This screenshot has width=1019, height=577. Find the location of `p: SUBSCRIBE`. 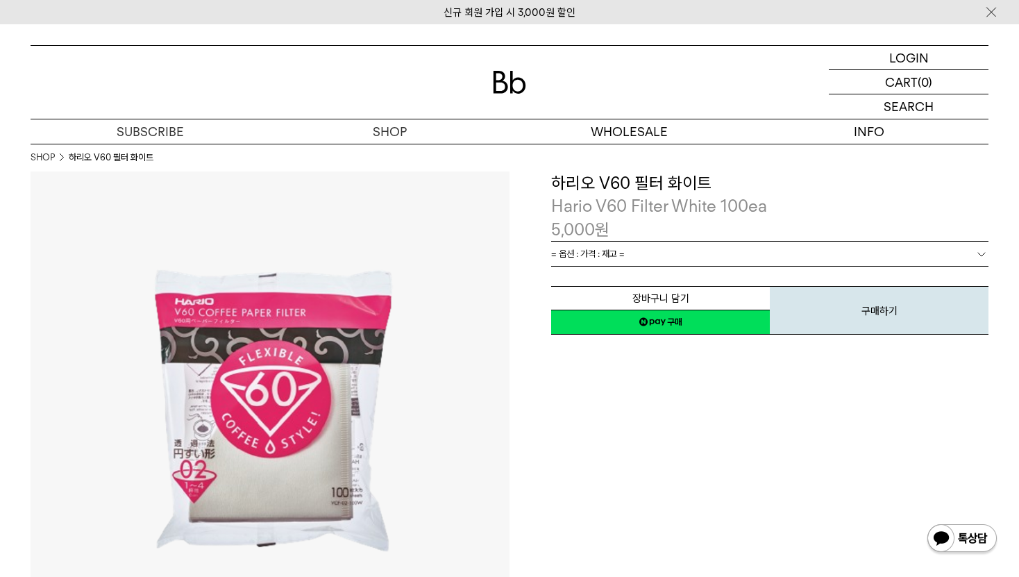

p: SUBSCRIBE is located at coordinates (150, 131).